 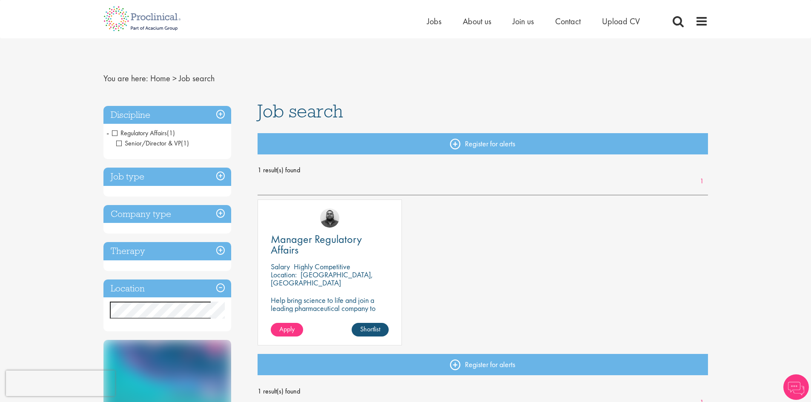 I want to click on span: Location:, so click(x=283, y=275).